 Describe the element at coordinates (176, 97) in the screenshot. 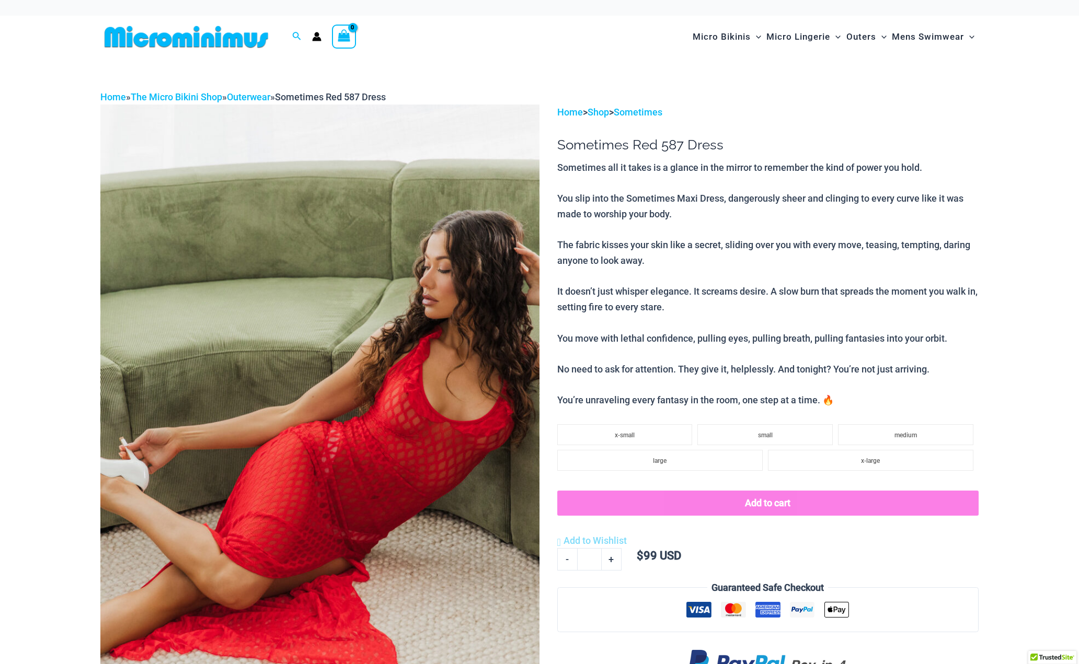

I see `a: The Micro Bikini Shop` at that location.